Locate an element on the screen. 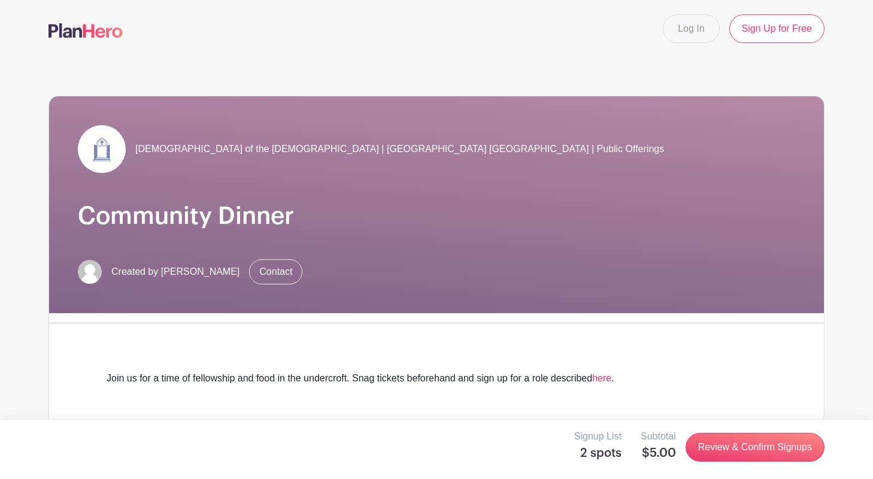 The height and width of the screenshot is (479, 873). h1: Community Dinner is located at coordinates (436, 216).